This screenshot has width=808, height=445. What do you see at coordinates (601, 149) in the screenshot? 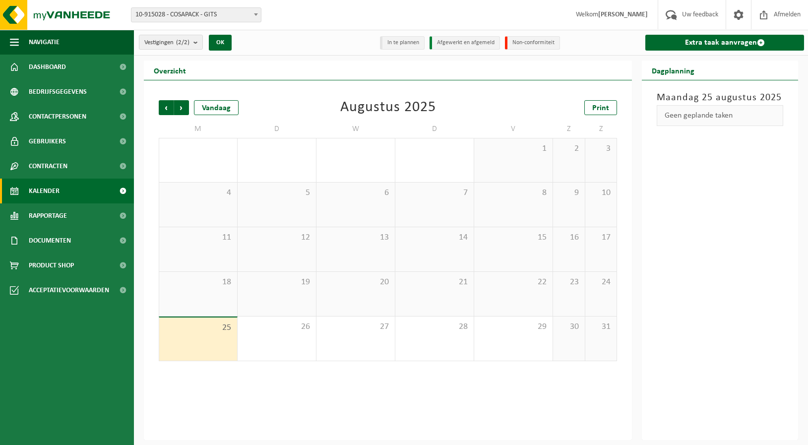
I see `span: 3` at bounding box center [601, 149].